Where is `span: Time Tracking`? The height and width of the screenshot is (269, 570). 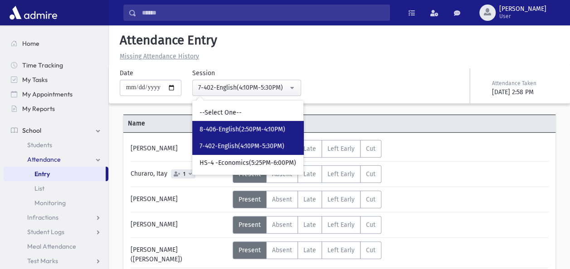
span: Time Tracking is located at coordinates (43, 65).